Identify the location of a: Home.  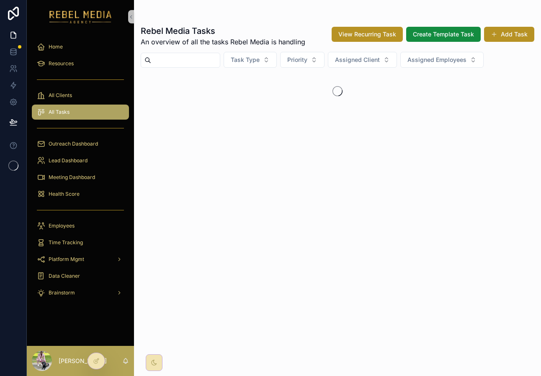
(80, 47).